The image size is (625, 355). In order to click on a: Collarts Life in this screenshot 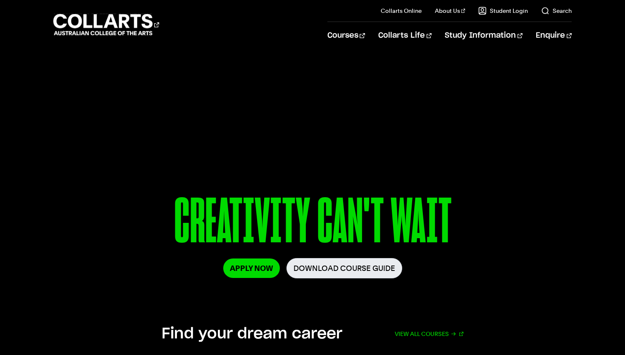, I will do `click(405, 36)`.